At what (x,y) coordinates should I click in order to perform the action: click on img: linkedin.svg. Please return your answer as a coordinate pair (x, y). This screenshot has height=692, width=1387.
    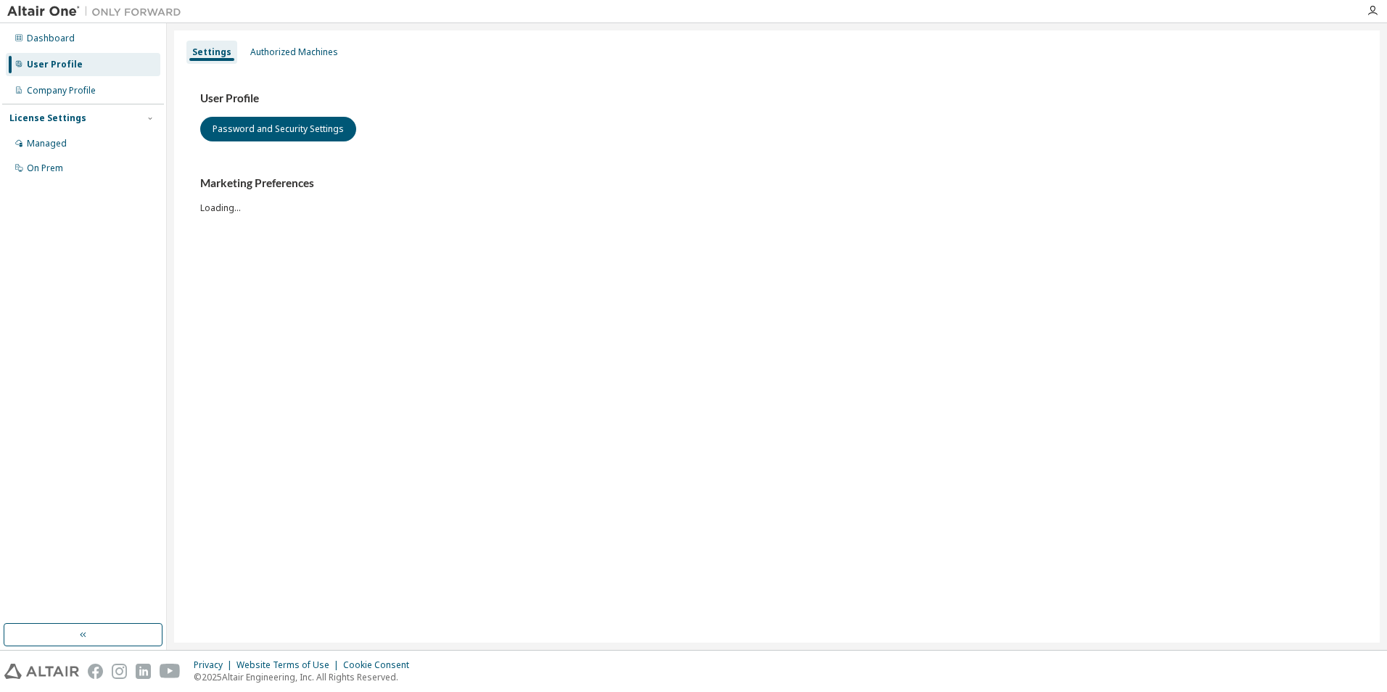
    Looking at the image, I should click on (143, 671).